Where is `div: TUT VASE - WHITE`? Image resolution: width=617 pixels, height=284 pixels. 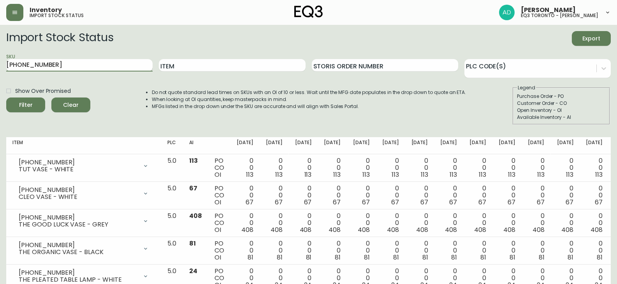
div: TUT VASE - WHITE is located at coordinates (78, 170).